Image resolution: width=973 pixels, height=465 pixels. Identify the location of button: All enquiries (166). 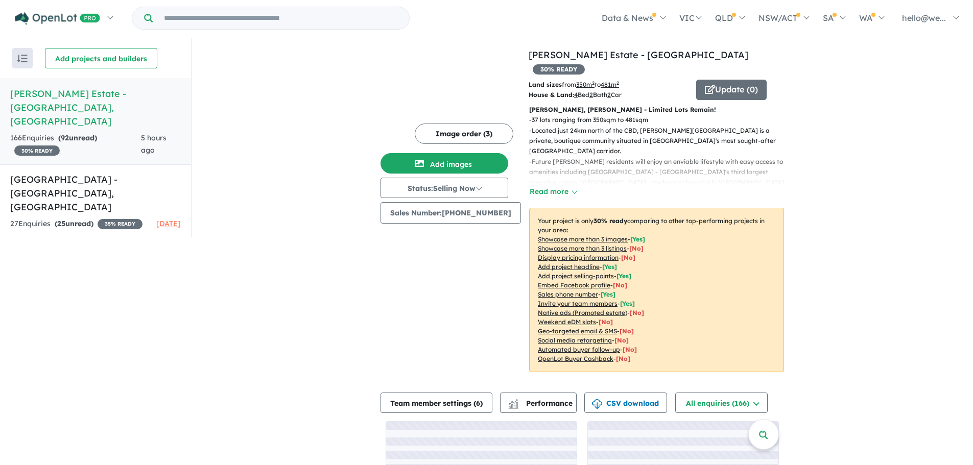
(721, 403).